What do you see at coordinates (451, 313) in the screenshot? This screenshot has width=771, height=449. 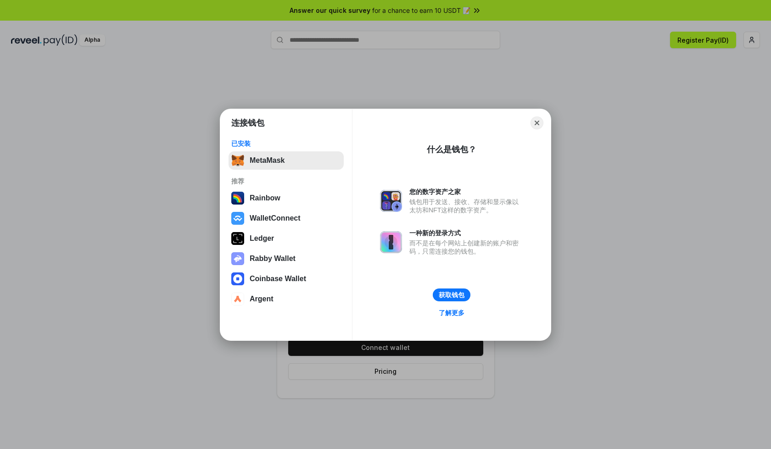 I see `a: 了解更多` at bounding box center [451, 313].